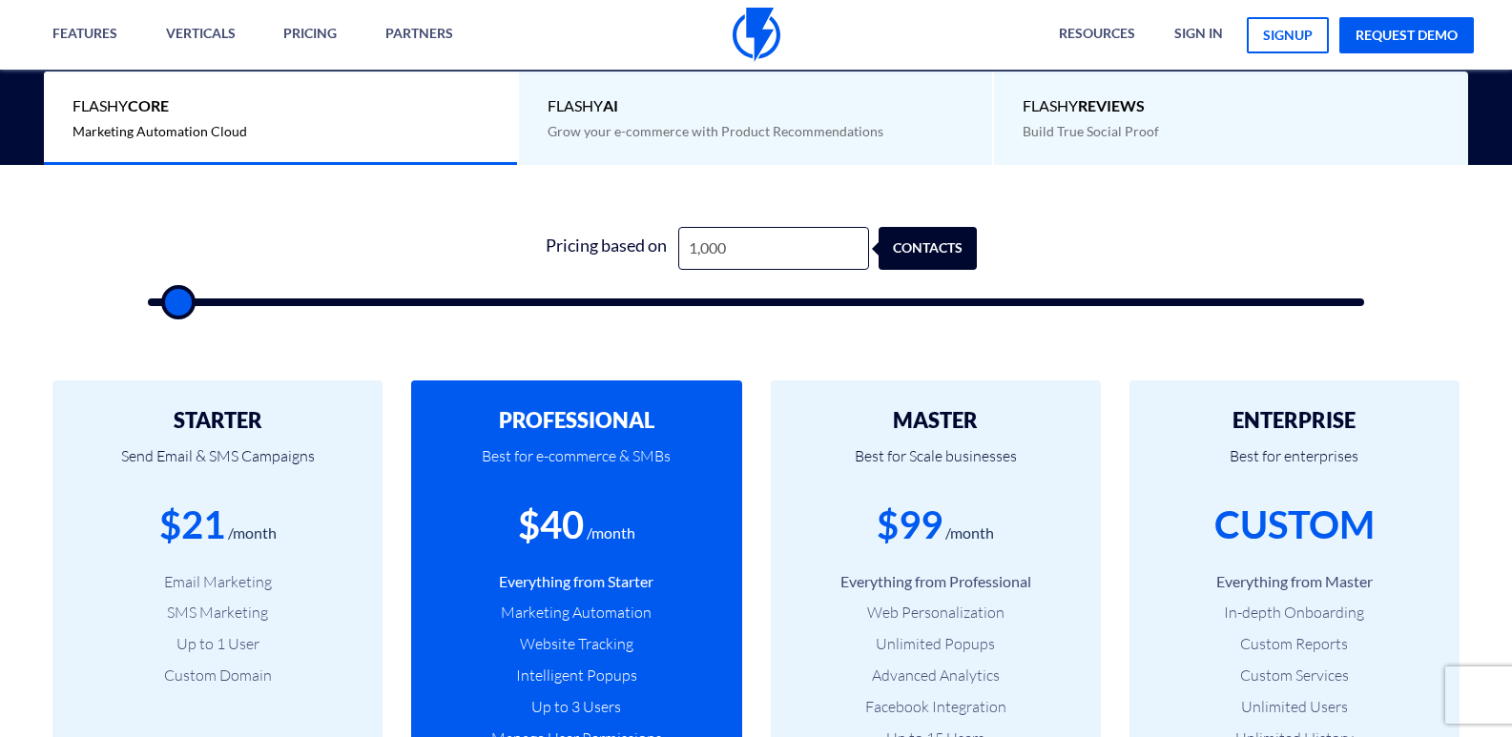 The height and width of the screenshot is (737, 1512). What do you see at coordinates (1294, 644) in the screenshot?
I see `li: Custom Reports` at bounding box center [1294, 644].